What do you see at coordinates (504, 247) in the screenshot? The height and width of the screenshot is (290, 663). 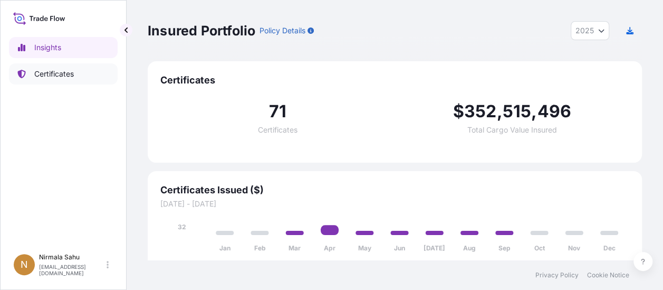 I see `tspan: Sep` at bounding box center [504, 247].